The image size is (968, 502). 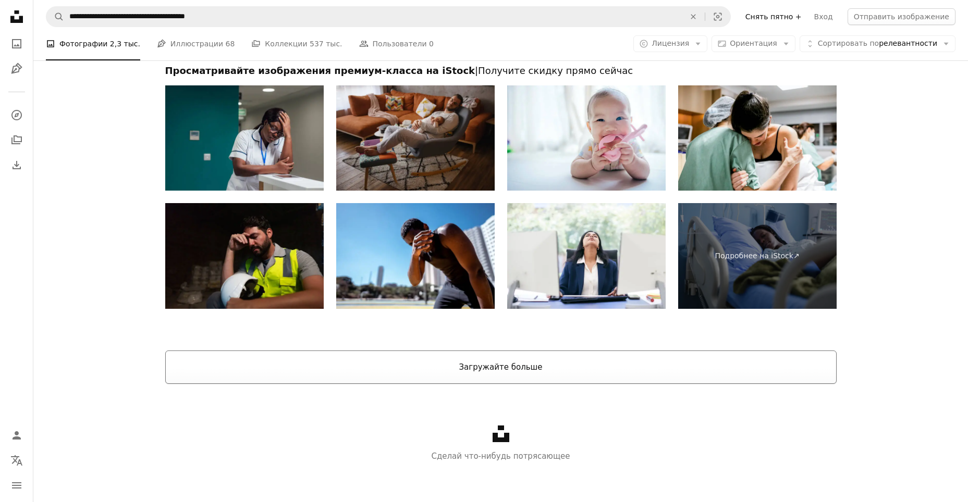 What do you see at coordinates (17, 140) in the screenshot?
I see `a: Коллекции` at bounding box center [17, 140].